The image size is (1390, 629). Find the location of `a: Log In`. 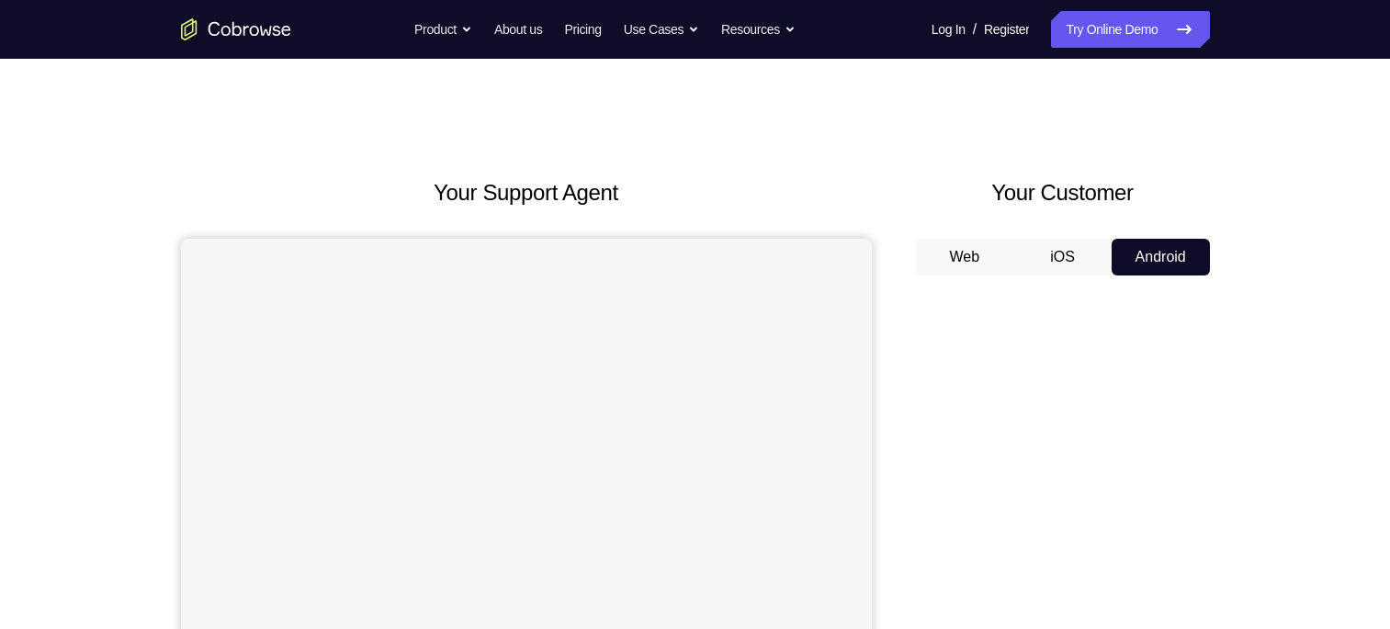

a: Log In is located at coordinates (948, 29).